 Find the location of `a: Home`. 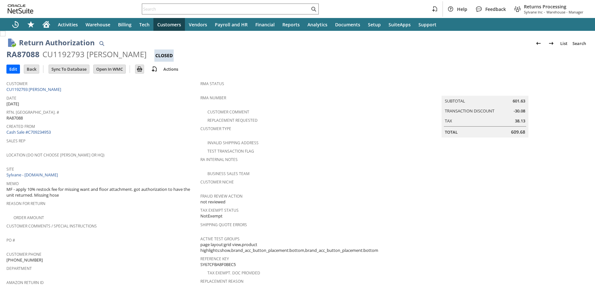

a: Home is located at coordinates (46, 24).